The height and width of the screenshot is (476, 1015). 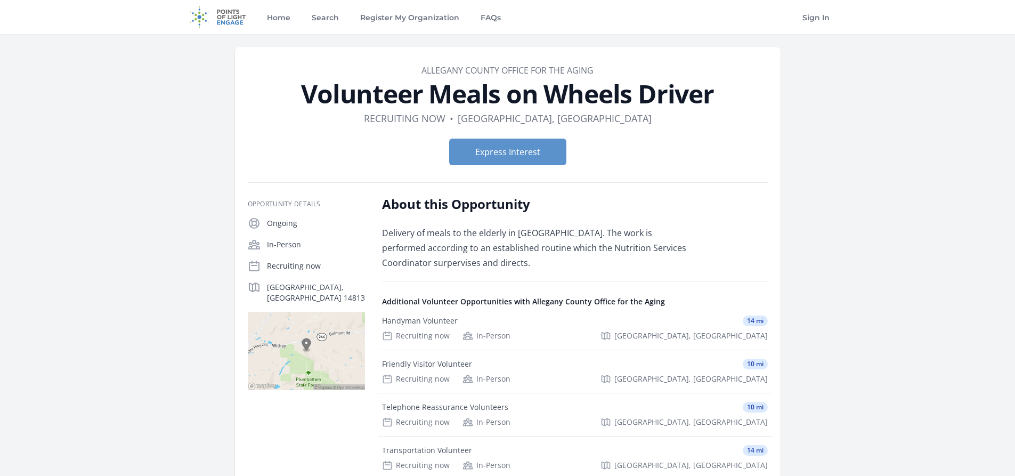 What do you see at coordinates (427, 364) in the screenshot?
I see `div: Friendly Visitor Volunteer` at bounding box center [427, 364].